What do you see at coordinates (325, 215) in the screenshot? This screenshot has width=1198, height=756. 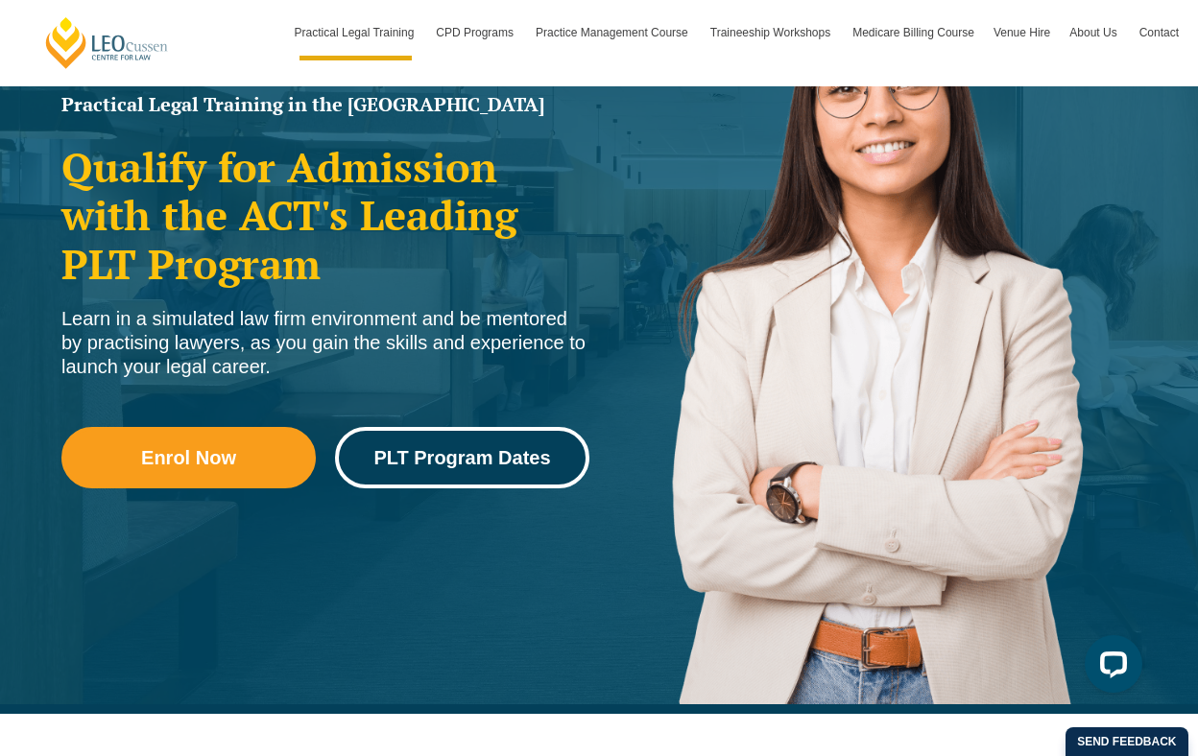 I see `h2: Qualify for Admission with the ACT's Leading PLT Program` at bounding box center [325, 215].